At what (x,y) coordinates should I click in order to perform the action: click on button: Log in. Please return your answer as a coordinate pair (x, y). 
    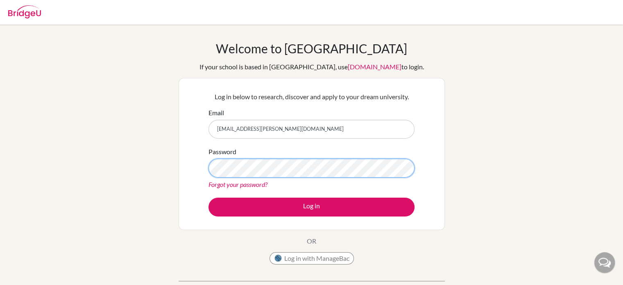
    Looking at the image, I should click on (312, 207).